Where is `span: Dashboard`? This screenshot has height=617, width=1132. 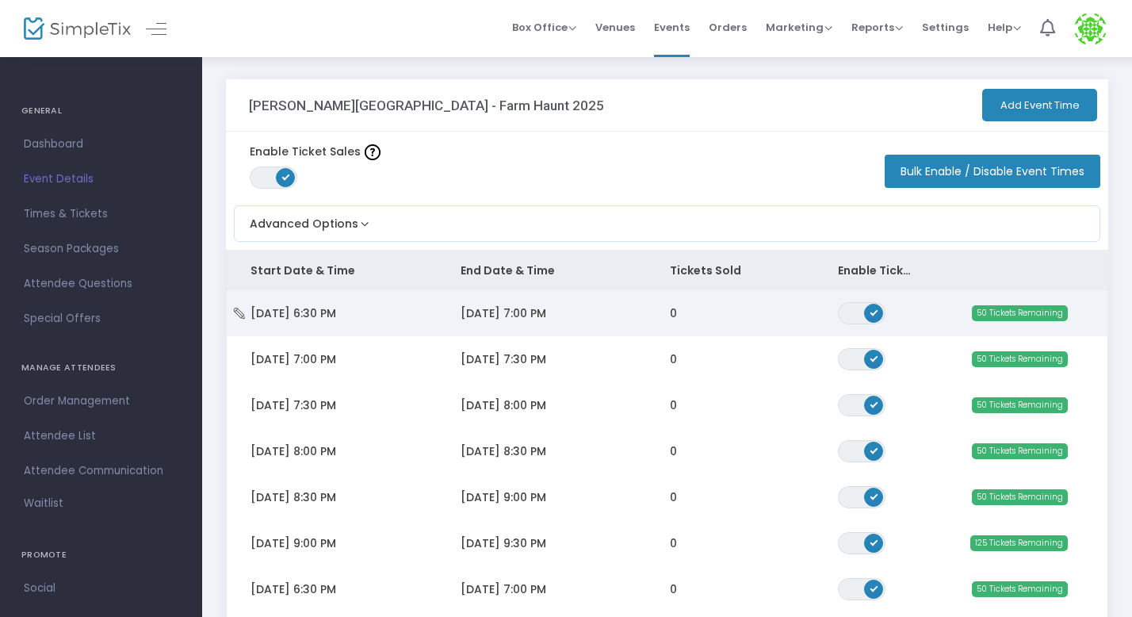
span: Dashboard is located at coordinates (101, 144).